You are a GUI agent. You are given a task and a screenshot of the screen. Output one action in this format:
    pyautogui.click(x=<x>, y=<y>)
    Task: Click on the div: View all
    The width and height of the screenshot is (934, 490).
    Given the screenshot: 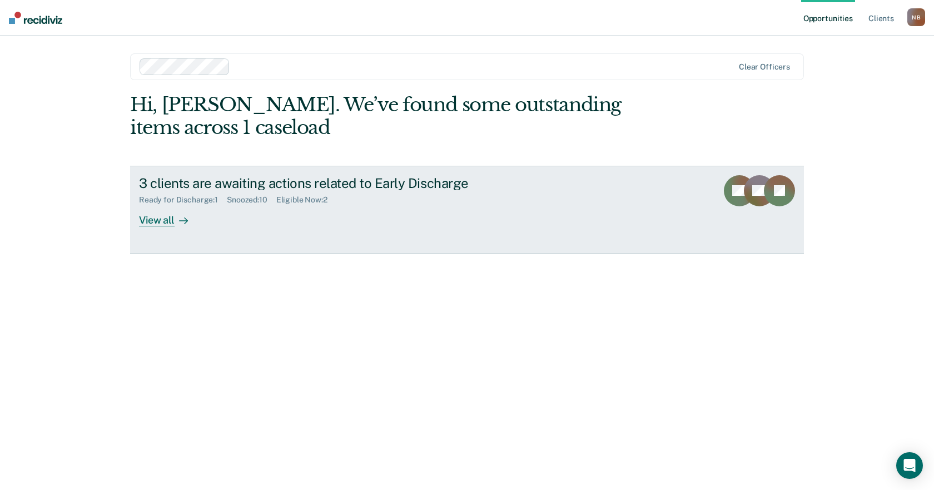 What is the action you would take?
    pyautogui.click(x=170, y=215)
    